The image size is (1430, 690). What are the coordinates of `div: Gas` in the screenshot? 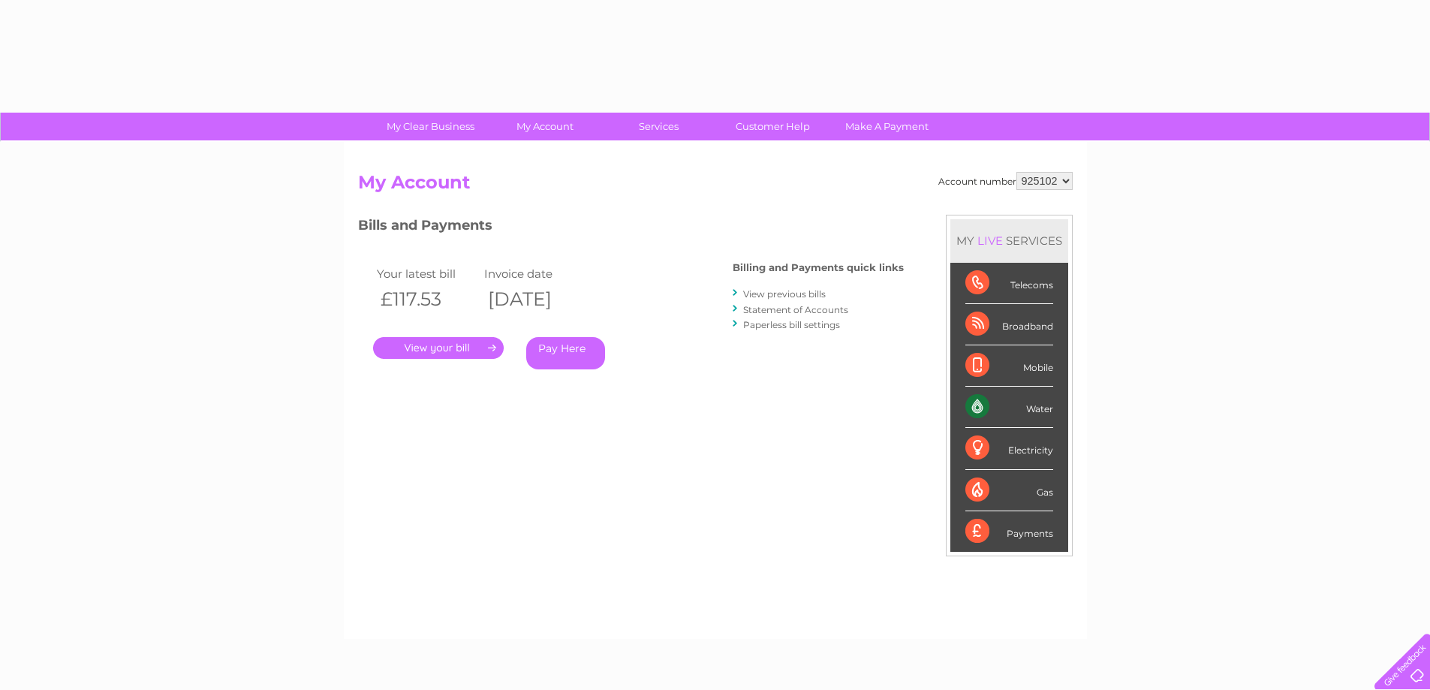 It's located at (1009, 490).